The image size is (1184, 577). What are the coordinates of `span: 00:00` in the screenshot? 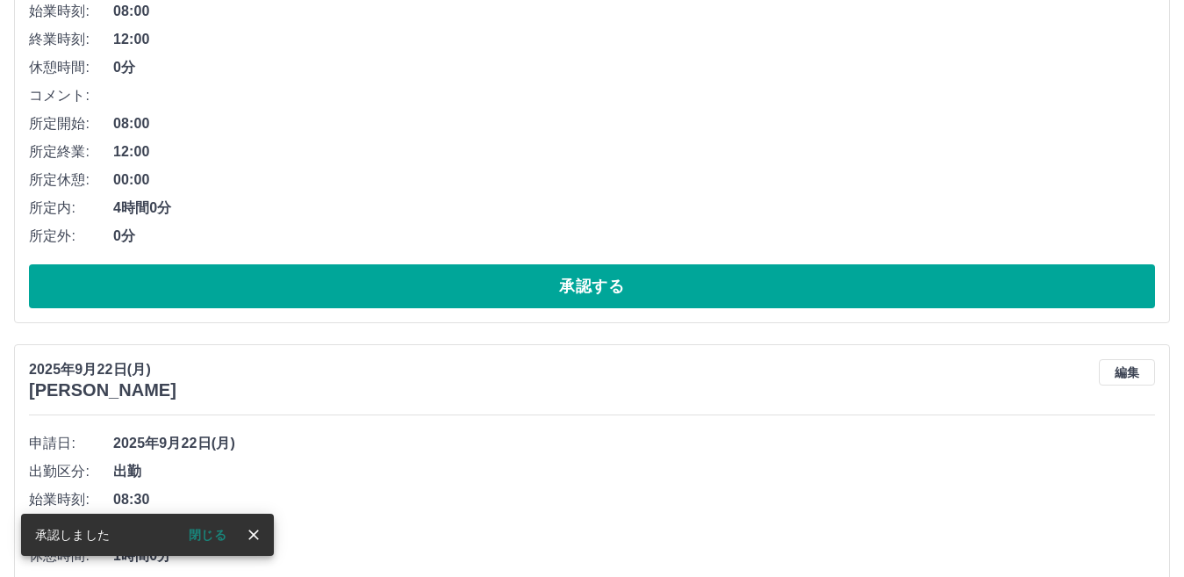 It's located at (634, 180).